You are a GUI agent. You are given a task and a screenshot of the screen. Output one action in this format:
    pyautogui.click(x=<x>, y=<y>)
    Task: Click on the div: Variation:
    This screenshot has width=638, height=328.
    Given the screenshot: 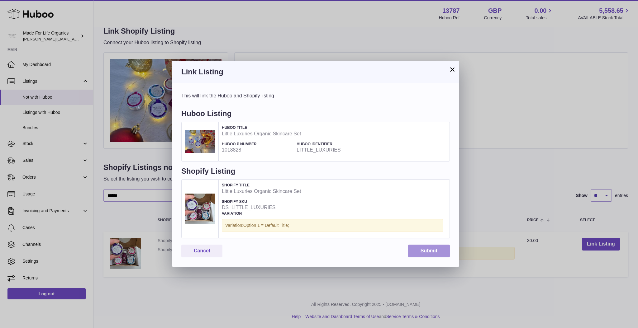 What is the action you would take?
    pyautogui.click(x=332, y=226)
    